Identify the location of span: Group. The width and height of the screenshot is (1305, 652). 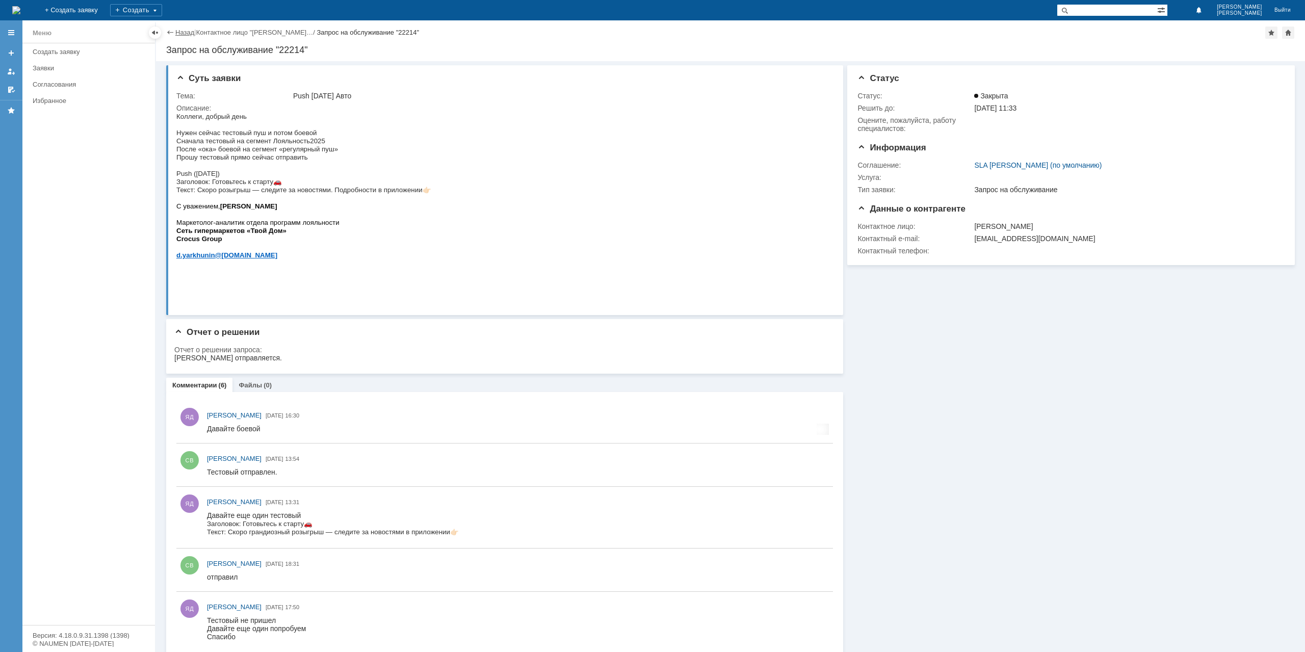
(36, 126).